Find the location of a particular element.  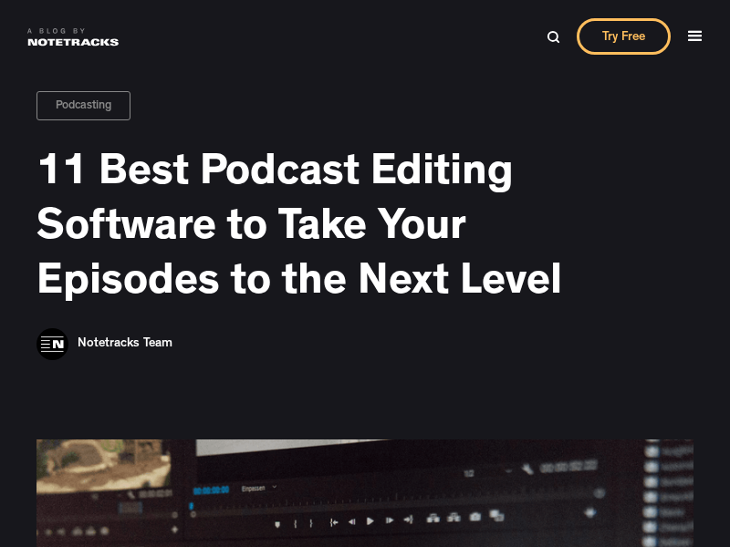

div: Podcasting is located at coordinates (83, 107).